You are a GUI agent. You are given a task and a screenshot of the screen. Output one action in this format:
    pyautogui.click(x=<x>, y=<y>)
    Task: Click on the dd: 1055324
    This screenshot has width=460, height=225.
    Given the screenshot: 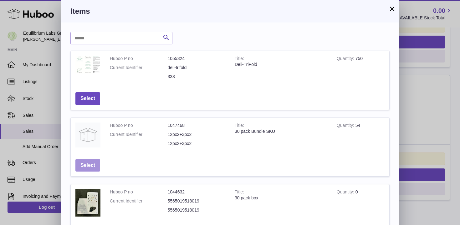 What is the action you would take?
    pyautogui.click(x=197, y=59)
    